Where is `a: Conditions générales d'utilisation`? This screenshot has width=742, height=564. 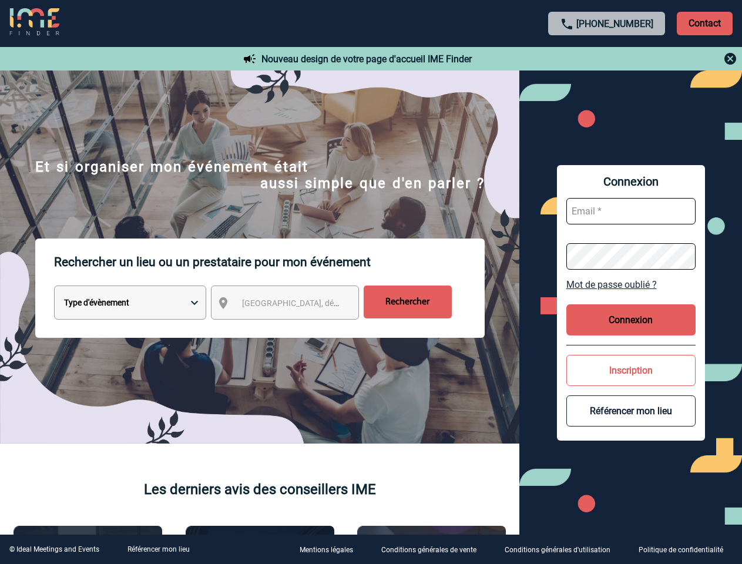
a: Conditions générales d'utilisation is located at coordinates (562, 549).